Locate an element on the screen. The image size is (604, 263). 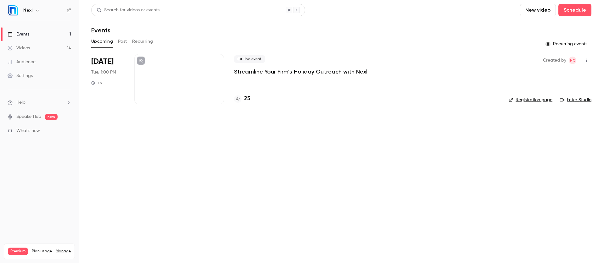
div: Videos is located at coordinates (19, 48).